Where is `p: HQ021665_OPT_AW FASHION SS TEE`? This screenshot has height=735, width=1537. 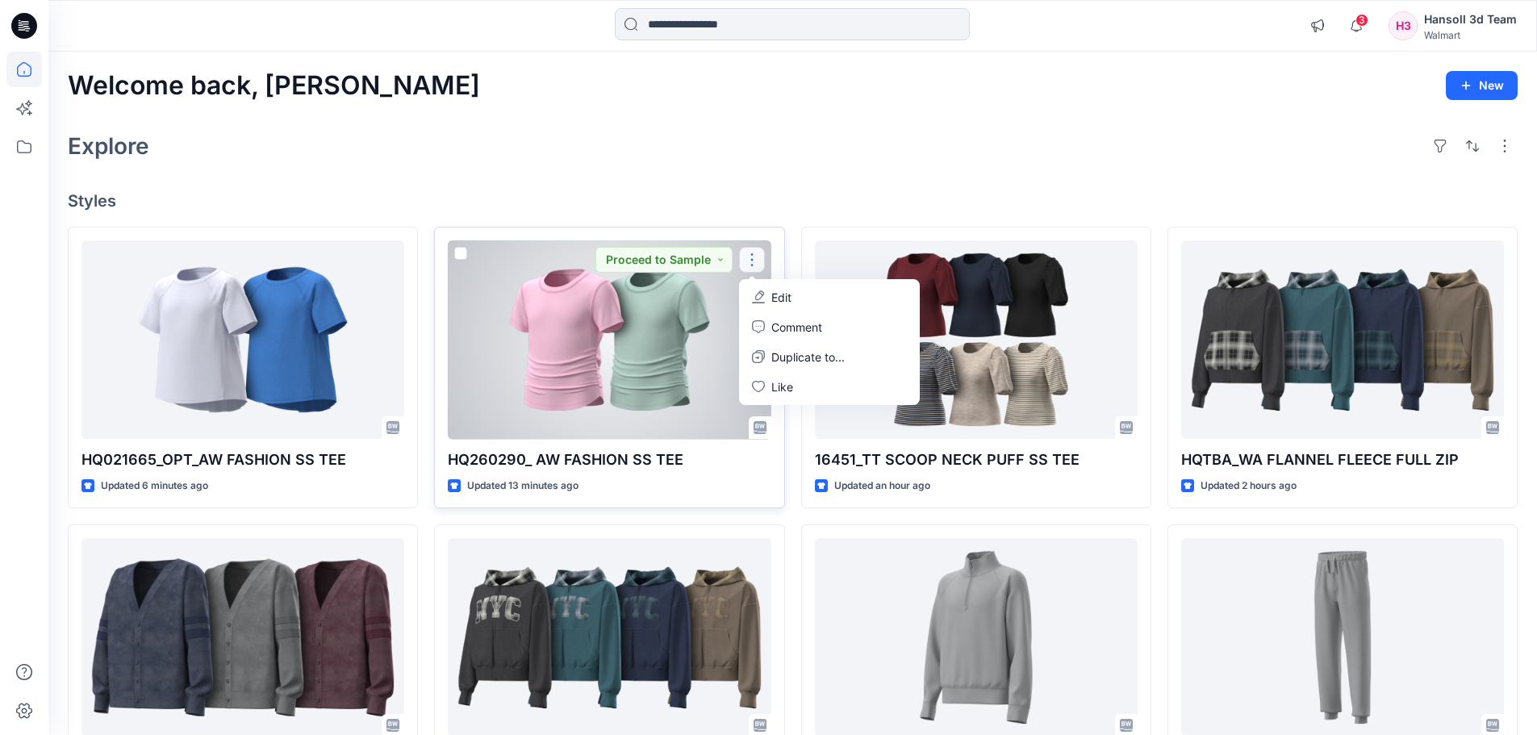
p: HQ021665_OPT_AW FASHION SS TEE is located at coordinates (243, 460).